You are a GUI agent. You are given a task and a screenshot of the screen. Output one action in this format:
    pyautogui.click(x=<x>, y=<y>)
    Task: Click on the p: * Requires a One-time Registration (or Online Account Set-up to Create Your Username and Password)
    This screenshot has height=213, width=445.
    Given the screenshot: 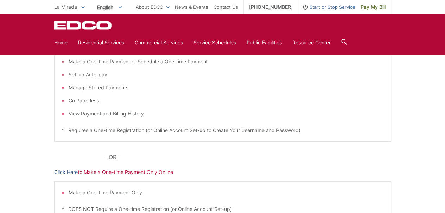 What is the action you would take?
    pyautogui.click(x=223, y=130)
    